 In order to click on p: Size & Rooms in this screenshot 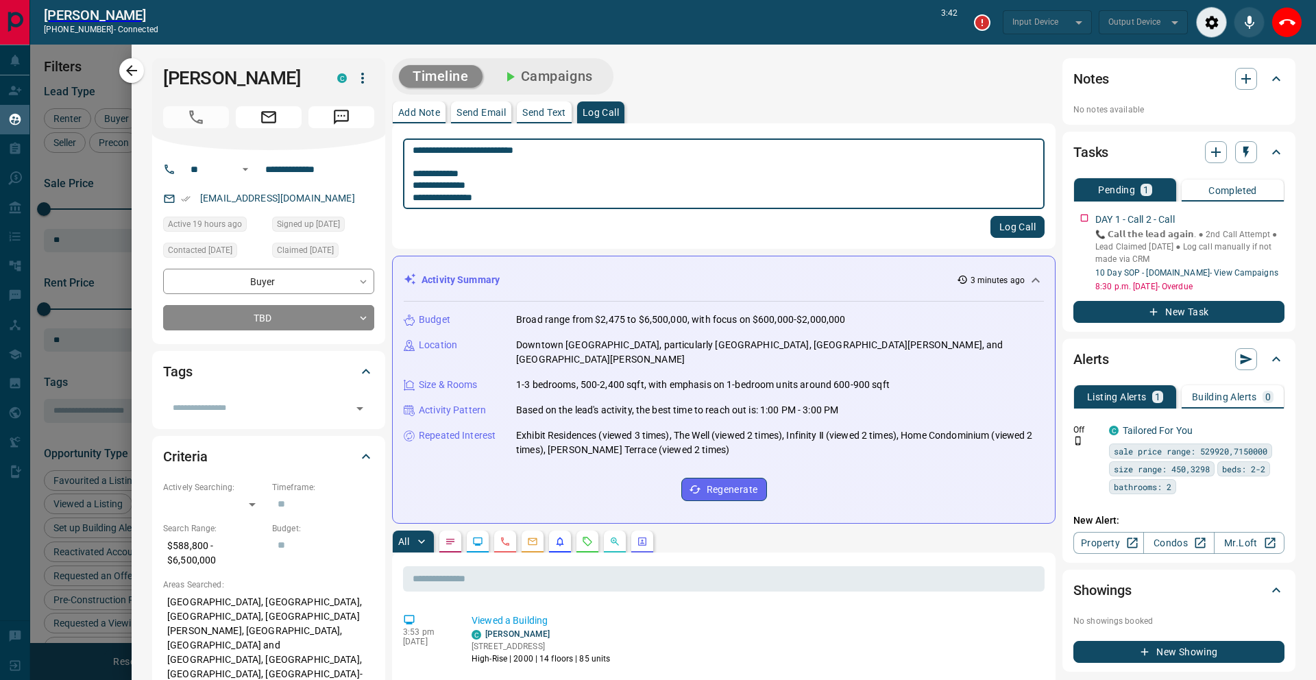, I will do `click(448, 384)`.